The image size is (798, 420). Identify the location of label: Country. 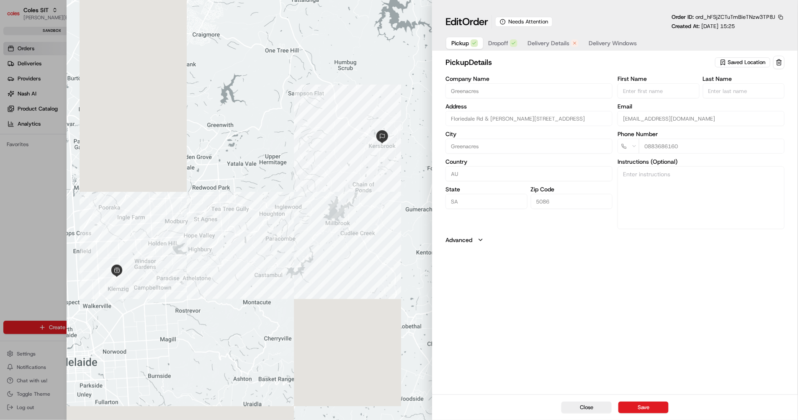
(529, 162).